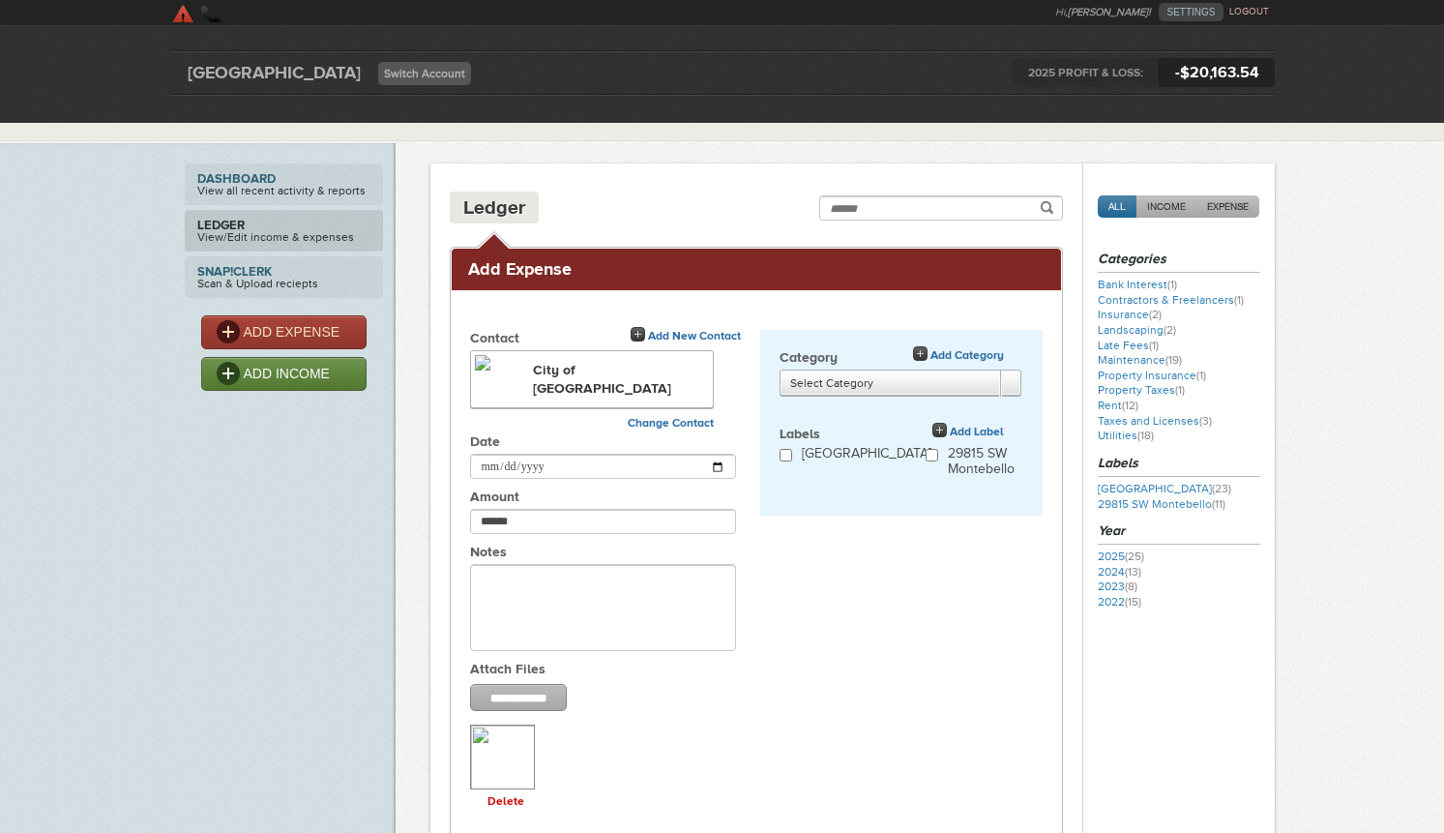 The height and width of the screenshot is (833, 1444). What do you see at coordinates (1133, 572) in the screenshot?
I see `span: (13)` at bounding box center [1133, 572].